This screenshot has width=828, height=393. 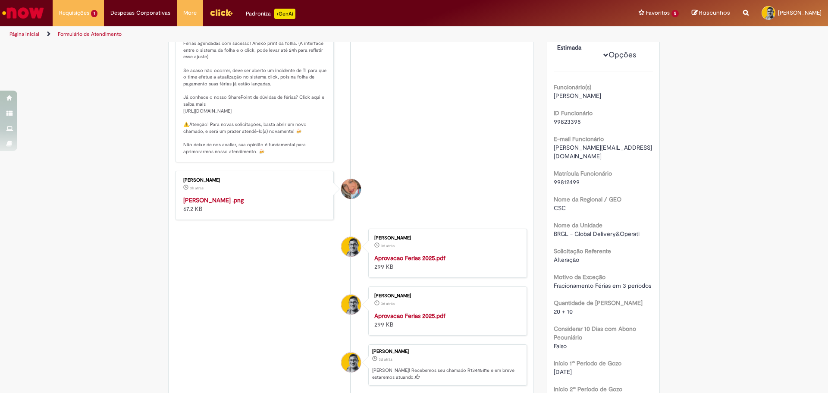 I want to click on span: Despesas Corporativas, so click(x=140, y=13).